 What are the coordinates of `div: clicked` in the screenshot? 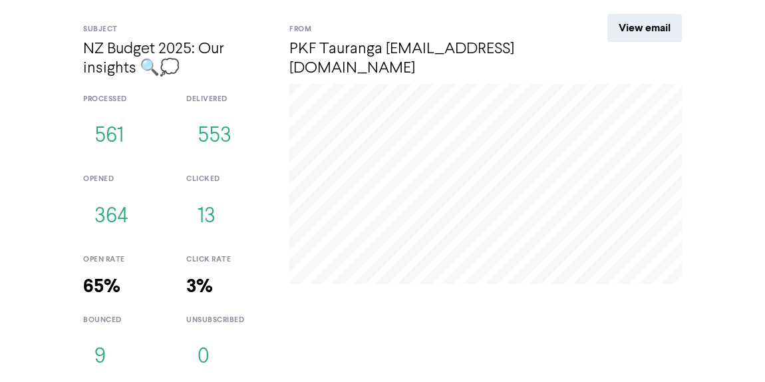 It's located at (228, 179).